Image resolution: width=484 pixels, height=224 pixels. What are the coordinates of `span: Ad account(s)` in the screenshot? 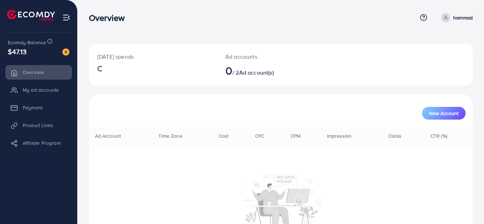 It's located at (257, 73).